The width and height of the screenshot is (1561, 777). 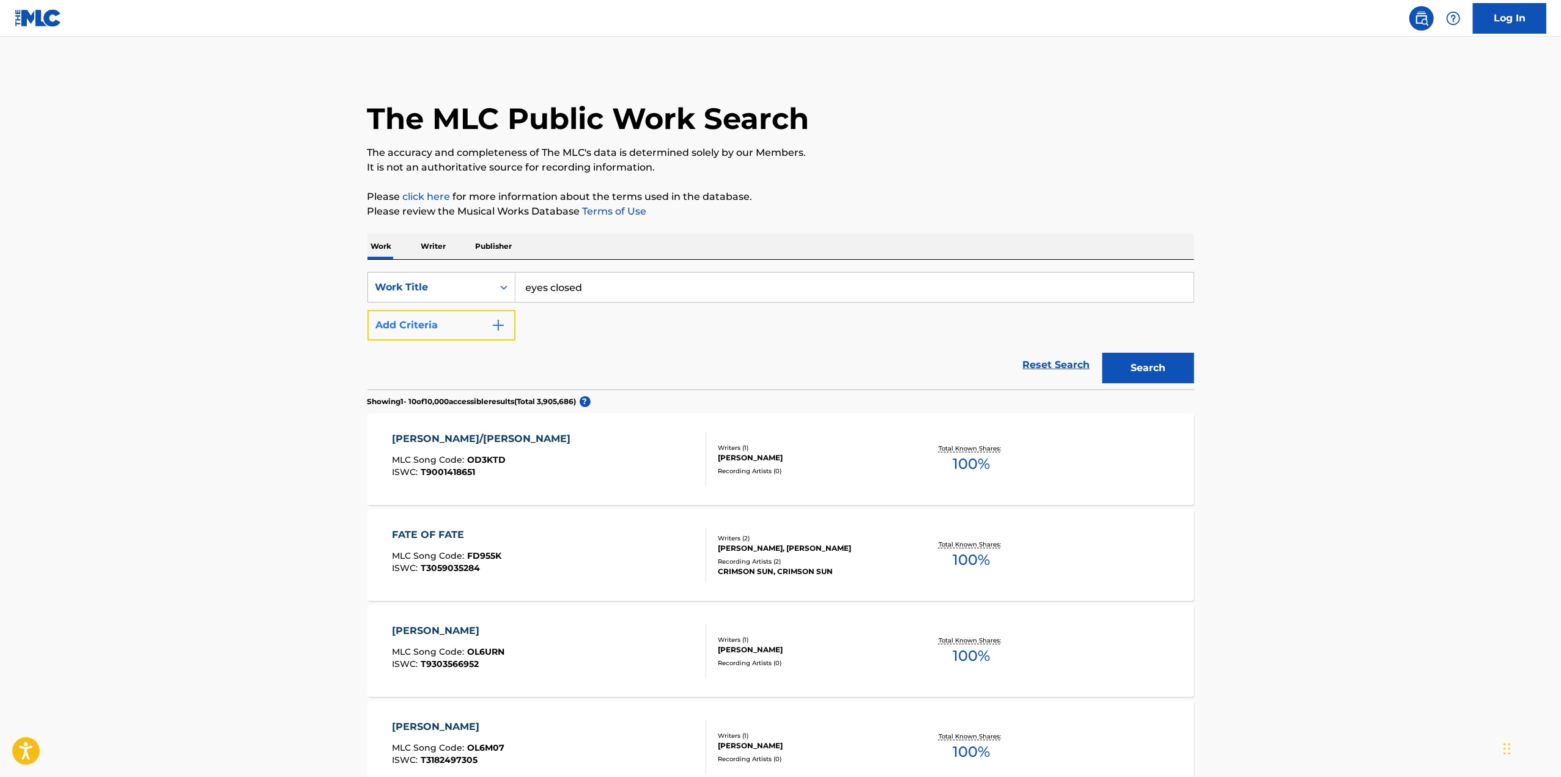 I want to click on span: T3182497305, so click(x=449, y=760).